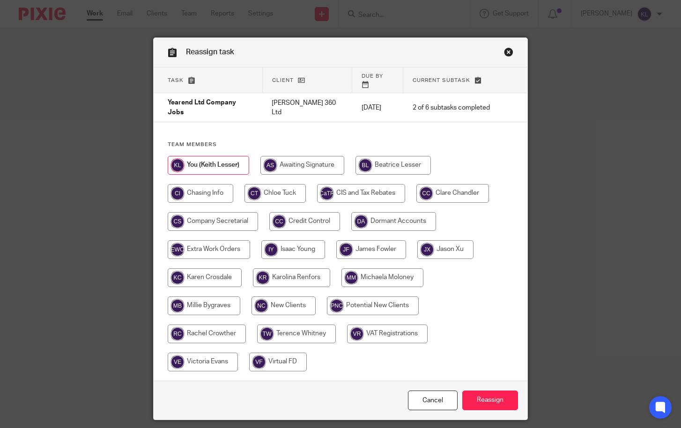 This screenshot has height=428, width=681. I want to click on span: Task, so click(176, 80).